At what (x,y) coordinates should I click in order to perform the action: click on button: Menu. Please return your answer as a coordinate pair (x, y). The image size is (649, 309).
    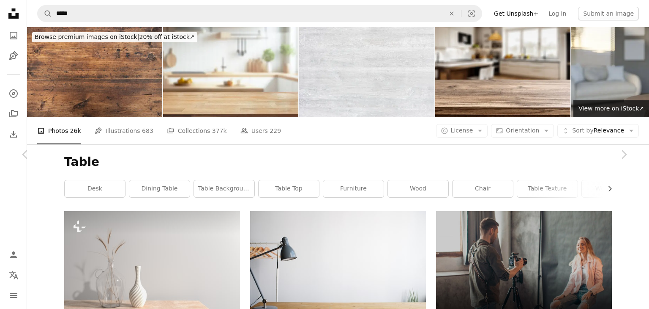
    Looking at the image, I should click on (14, 295).